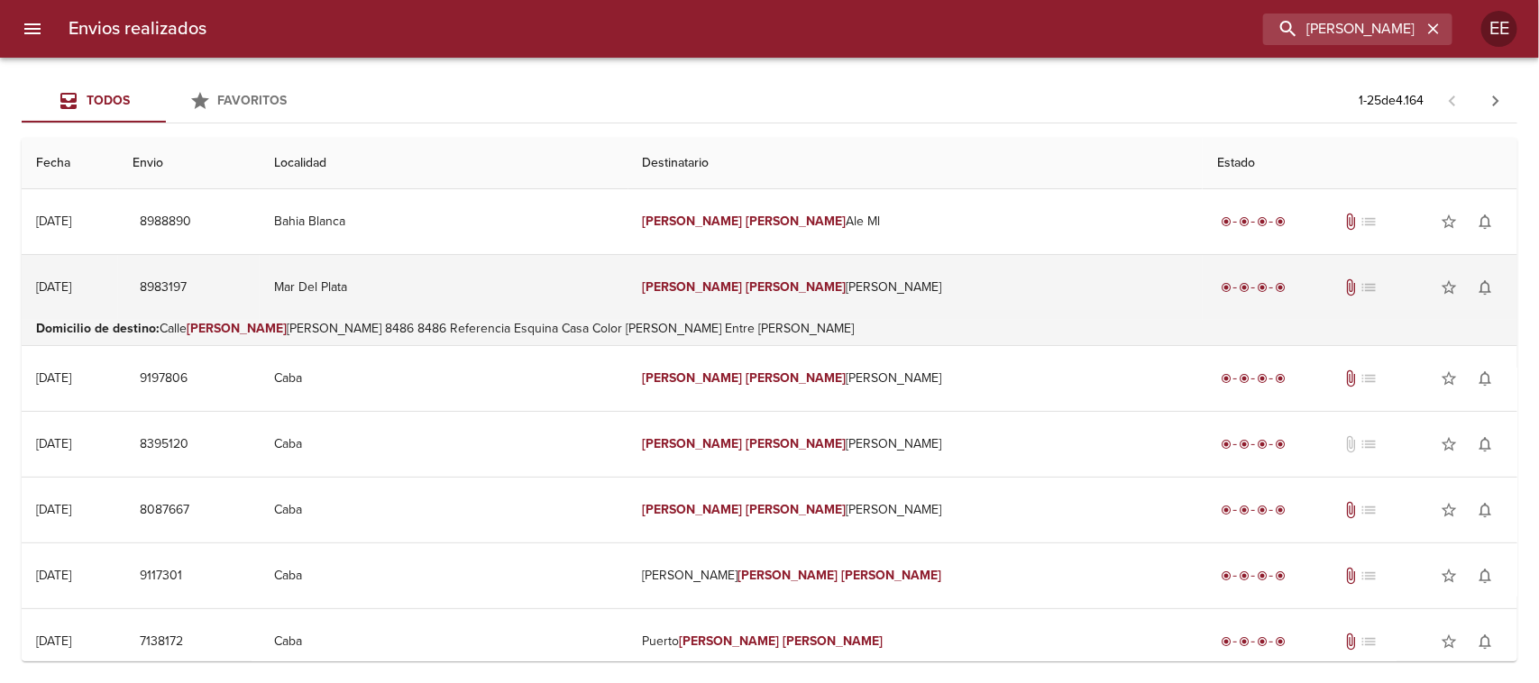 This screenshot has width=1539, height=683. Describe the element at coordinates (916, 222) in the screenshot. I see `td: Ale Ml` at that location.